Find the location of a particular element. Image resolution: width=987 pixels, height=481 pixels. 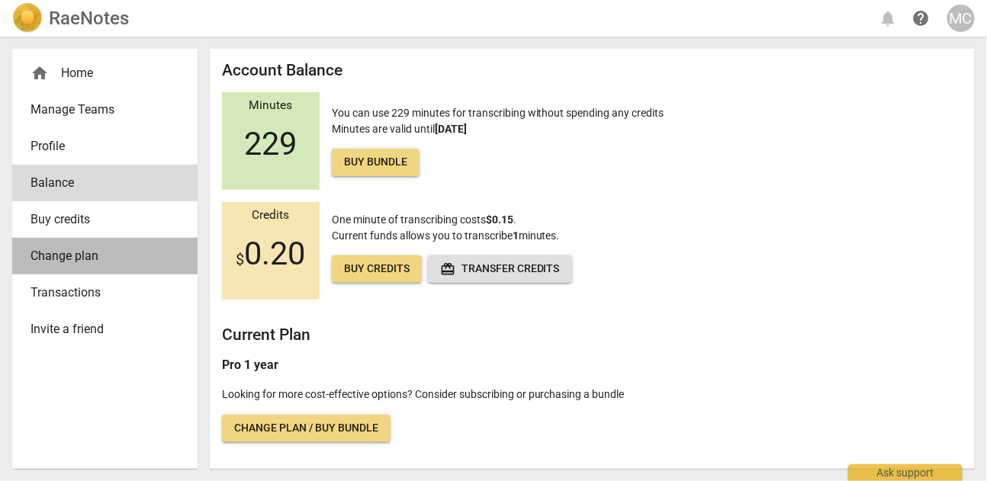

b: Pro 1 year is located at coordinates (250, 365).